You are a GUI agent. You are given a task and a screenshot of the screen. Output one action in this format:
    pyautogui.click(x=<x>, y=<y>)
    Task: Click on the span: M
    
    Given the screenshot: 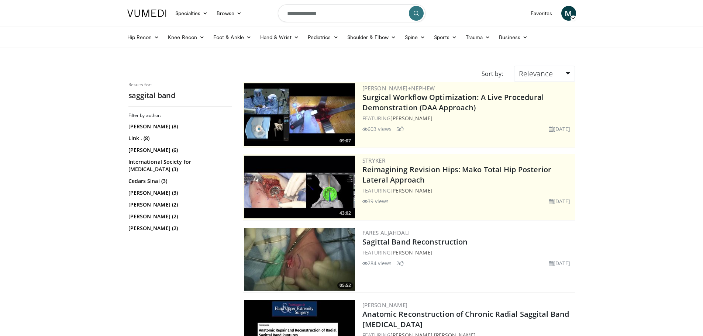 What is the action you would take?
    pyautogui.click(x=569, y=13)
    